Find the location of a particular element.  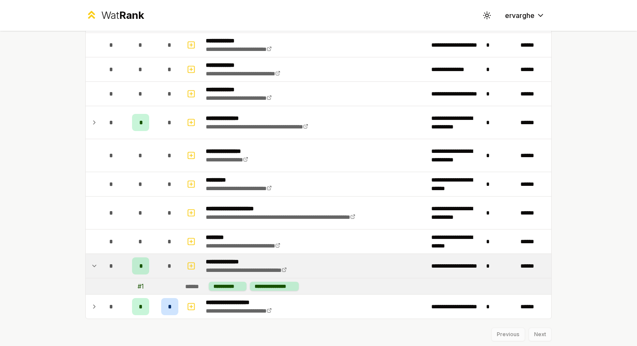

span: ervarghe is located at coordinates (520, 15).